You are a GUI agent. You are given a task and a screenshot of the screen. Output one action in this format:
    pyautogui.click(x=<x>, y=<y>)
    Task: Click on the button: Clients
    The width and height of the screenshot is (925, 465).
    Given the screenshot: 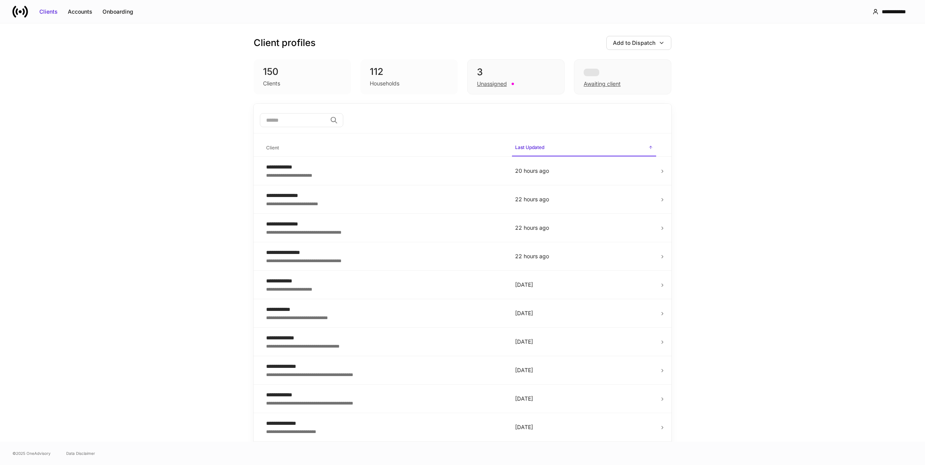 What is the action you would take?
    pyautogui.click(x=48, y=12)
    